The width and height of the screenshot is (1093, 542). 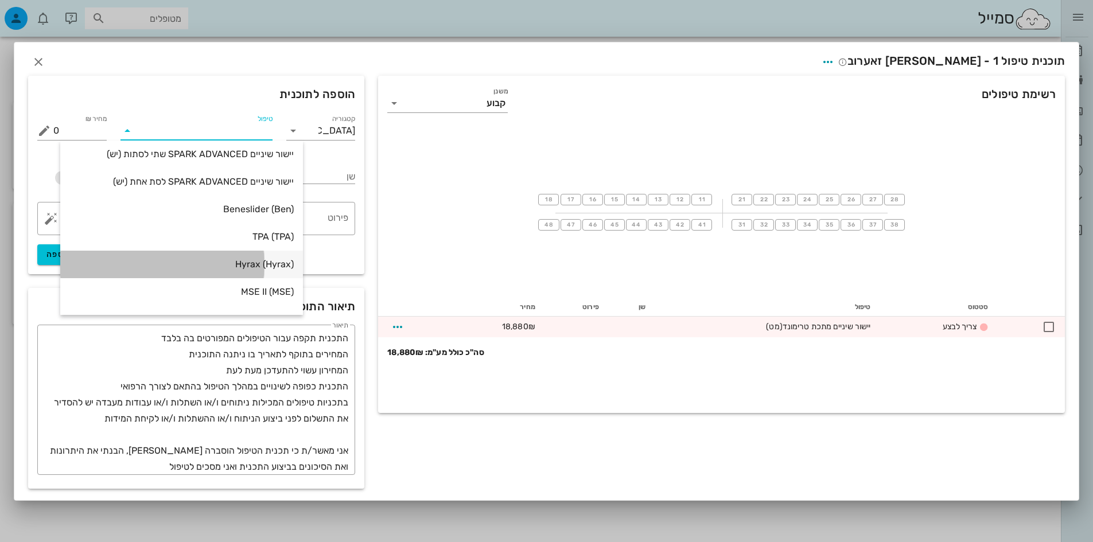 What do you see at coordinates (764, 225) in the screenshot?
I see `button: 32` at bounding box center [764, 225].